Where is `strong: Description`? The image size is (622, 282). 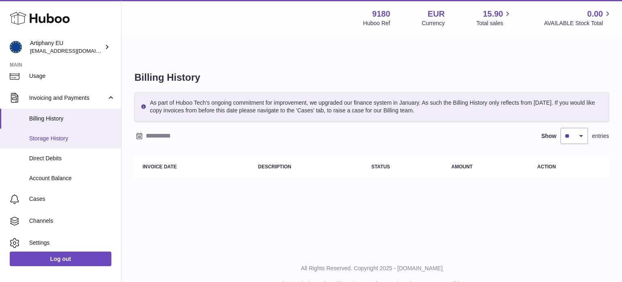 strong: Description is located at coordinates (275, 167).